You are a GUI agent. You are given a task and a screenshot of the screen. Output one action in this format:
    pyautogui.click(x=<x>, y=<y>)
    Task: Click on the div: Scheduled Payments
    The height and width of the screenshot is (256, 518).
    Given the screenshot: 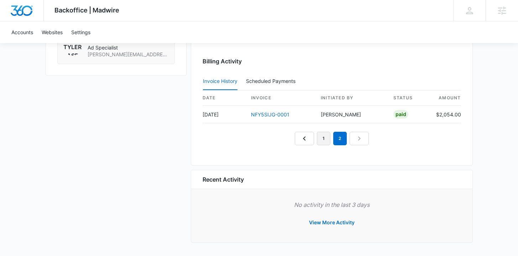 What is the action you would take?
    pyautogui.click(x=272, y=81)
    